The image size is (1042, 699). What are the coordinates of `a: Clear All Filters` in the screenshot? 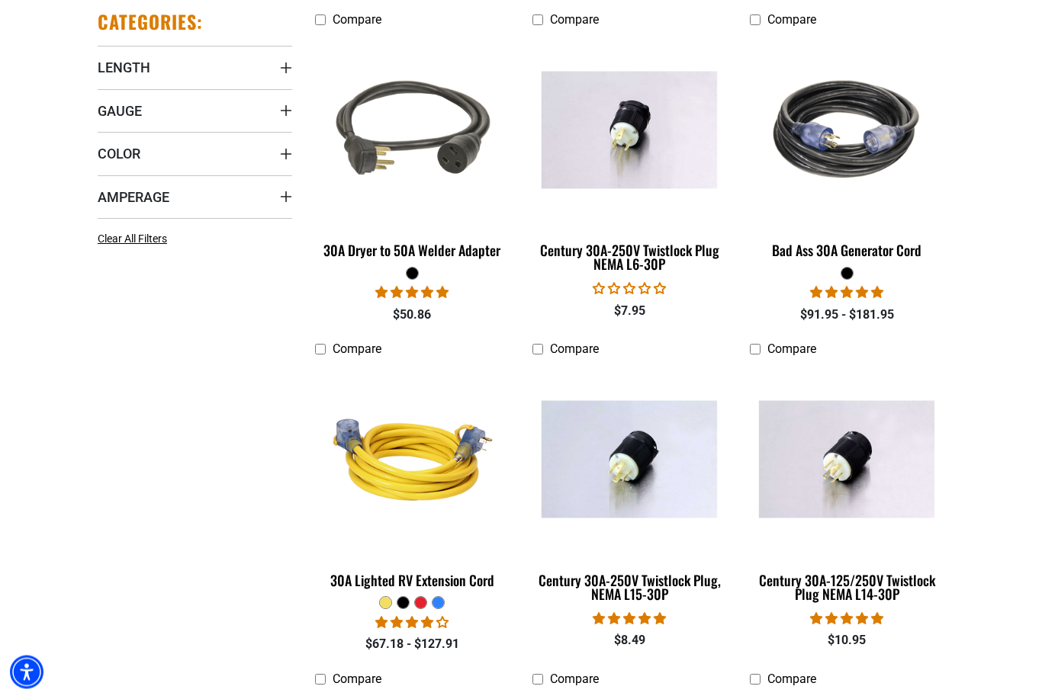 It's located at (135, 239).